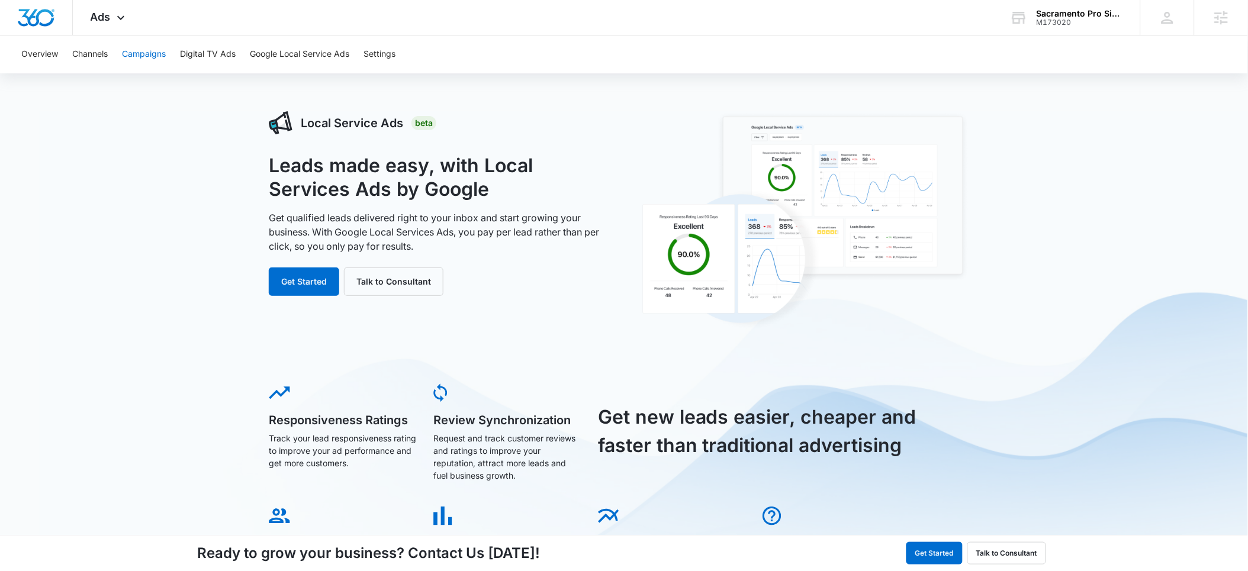 The width and height of the screenshot is (1248, 571). I want to click on div: account id, so click(1080, 22).